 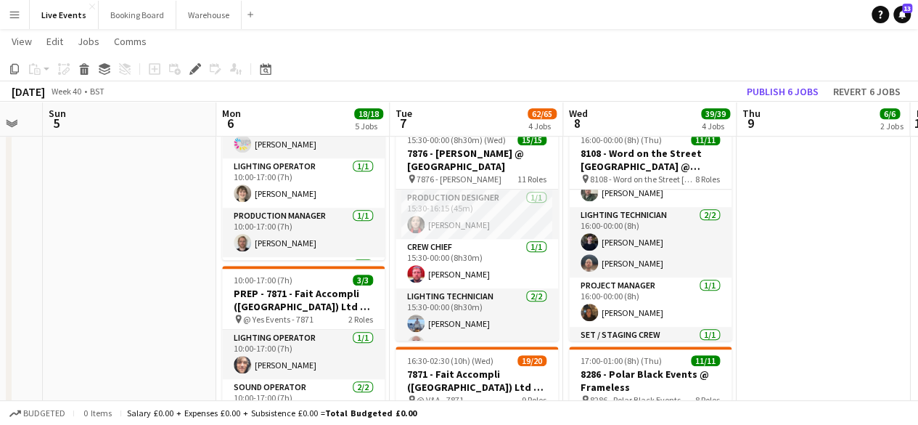 What do you see at coordinates (650, 351) in the screenshot?
I see `app-card-role: Set / Staging Crew1/116:00-00:00 (8h)` at bounding box center [650, 351].